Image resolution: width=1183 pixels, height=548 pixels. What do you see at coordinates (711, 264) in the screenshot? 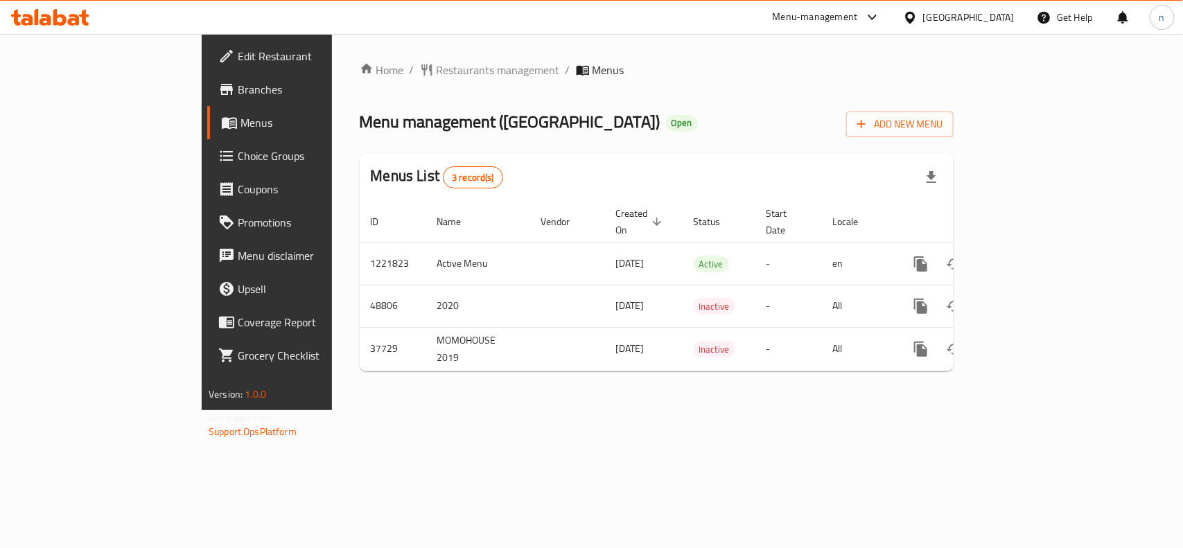
I see `span: Active` at bounding box center [711, 264].